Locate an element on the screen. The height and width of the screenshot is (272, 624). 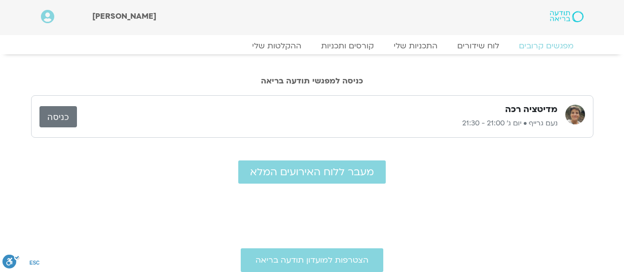
h3: מדיטציה רכה is located at coordinates (532, 110).